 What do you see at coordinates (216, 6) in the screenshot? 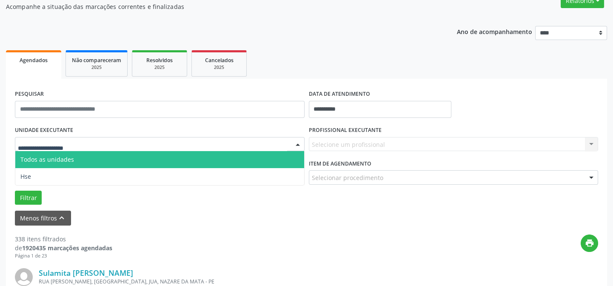
I see `p: Acompanhe a situação das marcações correntes e finalizadas` at bounding box center [216, 6].